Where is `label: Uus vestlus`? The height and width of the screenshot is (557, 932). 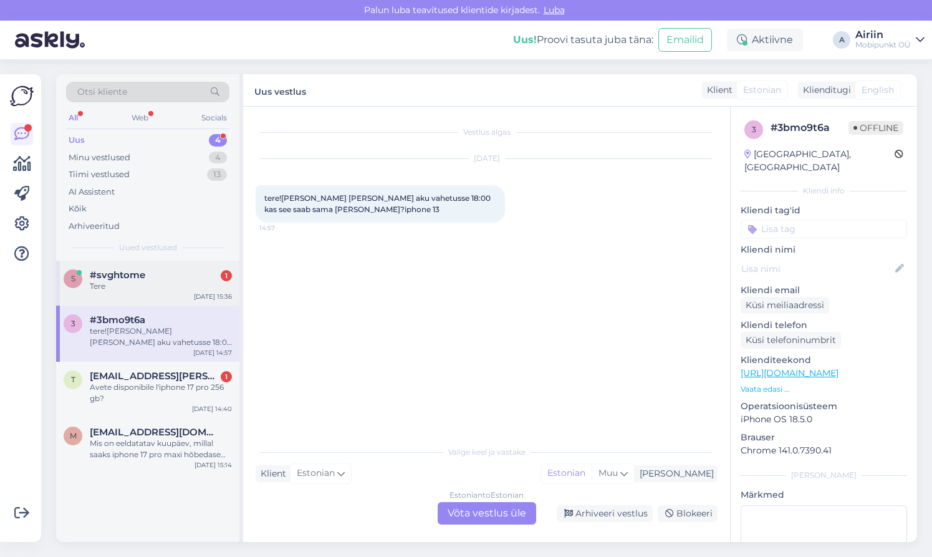 label: Uus vestlus is located at coordinates (280, 90).